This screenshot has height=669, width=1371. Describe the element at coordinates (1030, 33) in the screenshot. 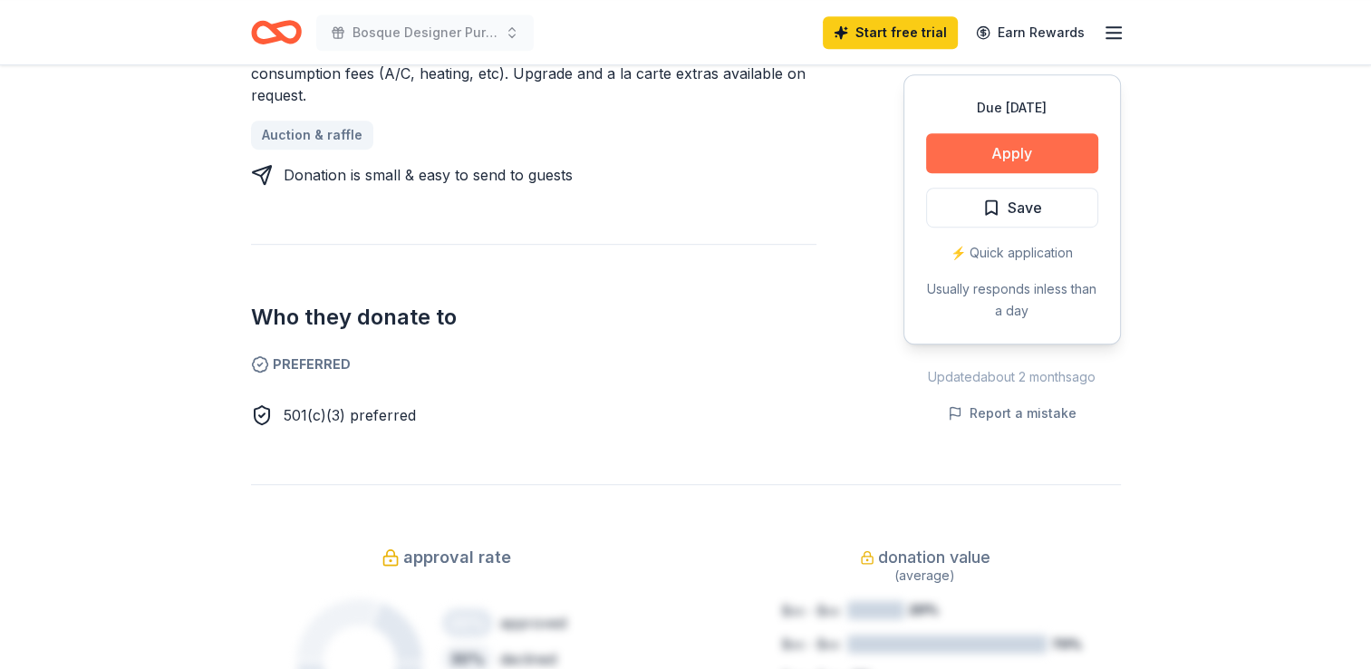

I see `a: Earn Rewards` at that location.